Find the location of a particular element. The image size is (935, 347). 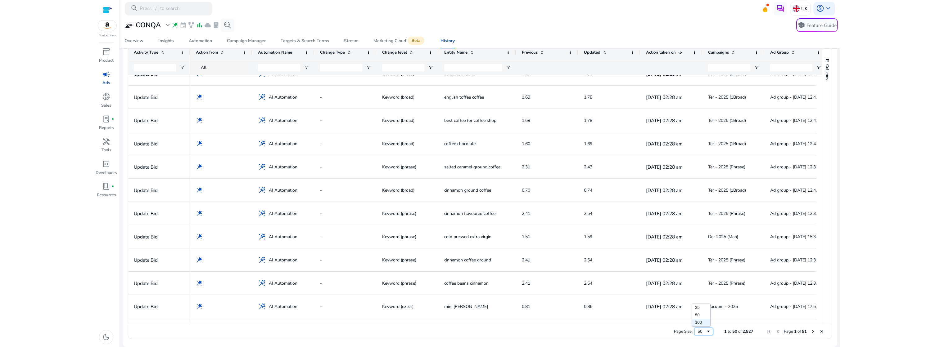

a: inventory_2Product is located at coordinates (106, 58).